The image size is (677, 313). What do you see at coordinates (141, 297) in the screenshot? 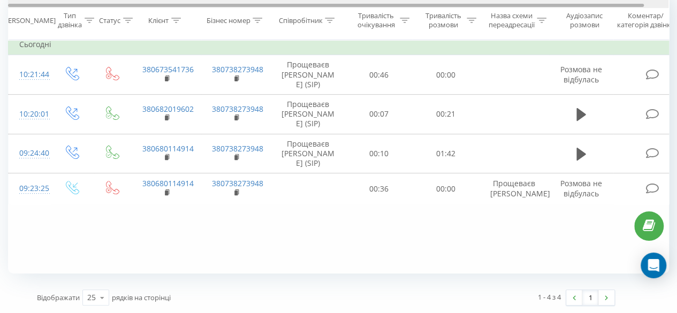
I see `span: рядків на сторінці` at bounding box center [141, 297].